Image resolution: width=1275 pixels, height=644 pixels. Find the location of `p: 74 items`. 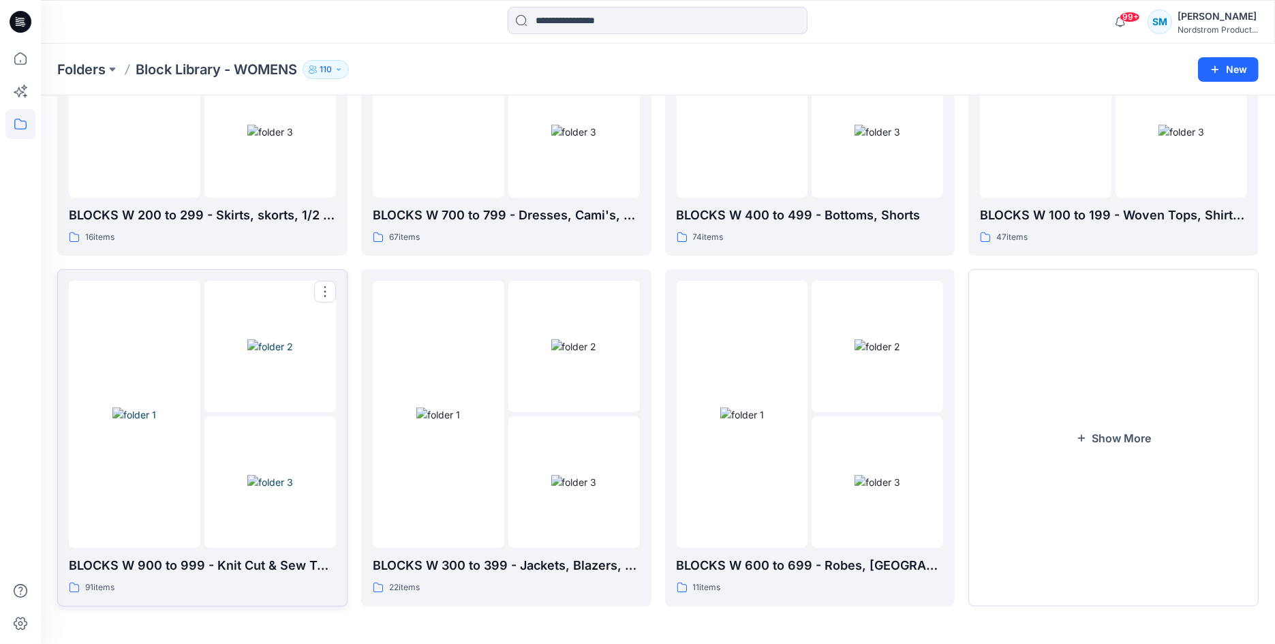

p: 74 items is located at coordinates (708, 237).